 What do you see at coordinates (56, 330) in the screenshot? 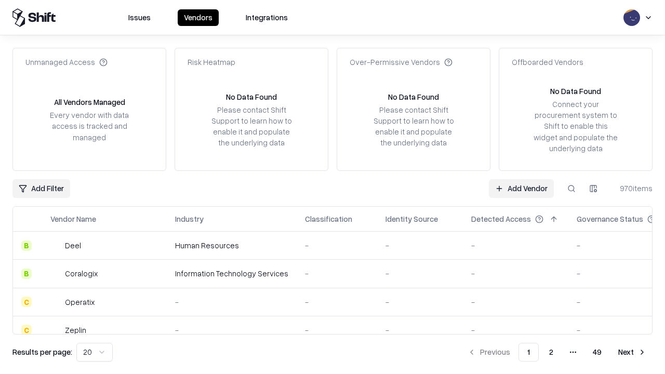
I see `img: Zeplin` at bounding box center [56, 330].